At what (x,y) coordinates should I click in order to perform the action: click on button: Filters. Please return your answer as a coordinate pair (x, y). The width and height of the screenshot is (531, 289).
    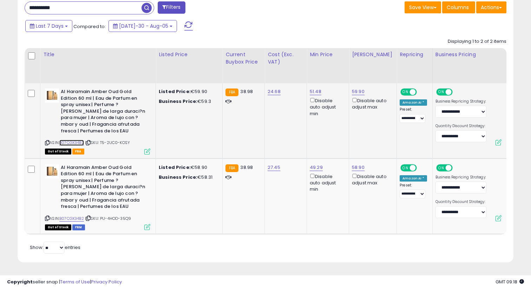
    Looking at the image, I should click on (171, 7).